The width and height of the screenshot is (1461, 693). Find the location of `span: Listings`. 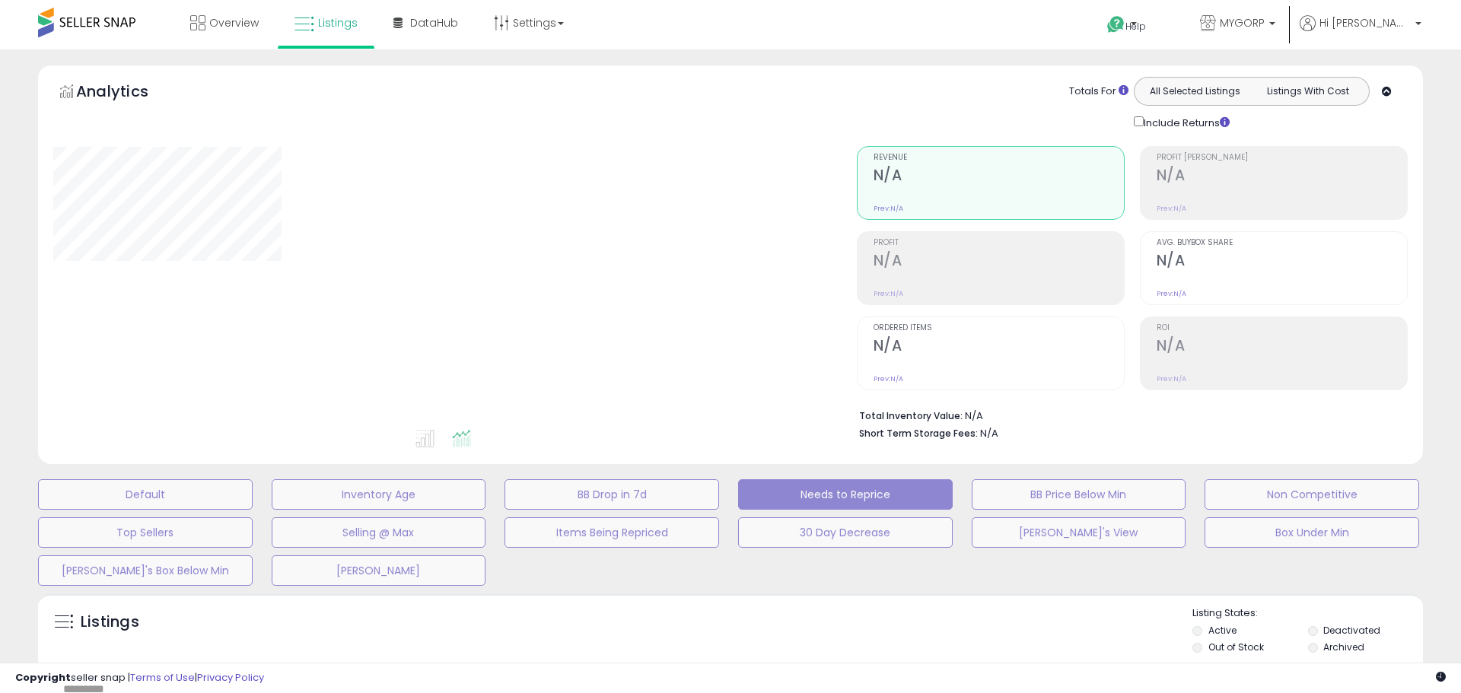

span: Listings is located at coordinates (338, 23).